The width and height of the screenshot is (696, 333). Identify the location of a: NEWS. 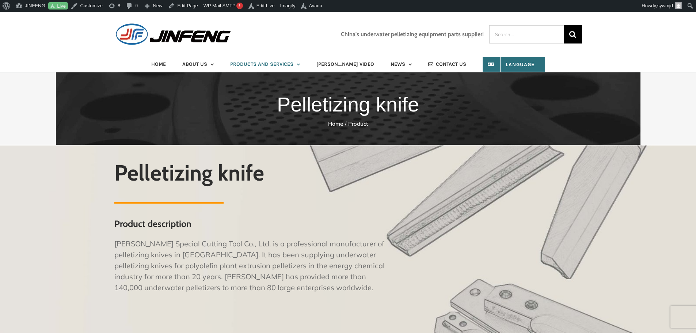
(401, 64).